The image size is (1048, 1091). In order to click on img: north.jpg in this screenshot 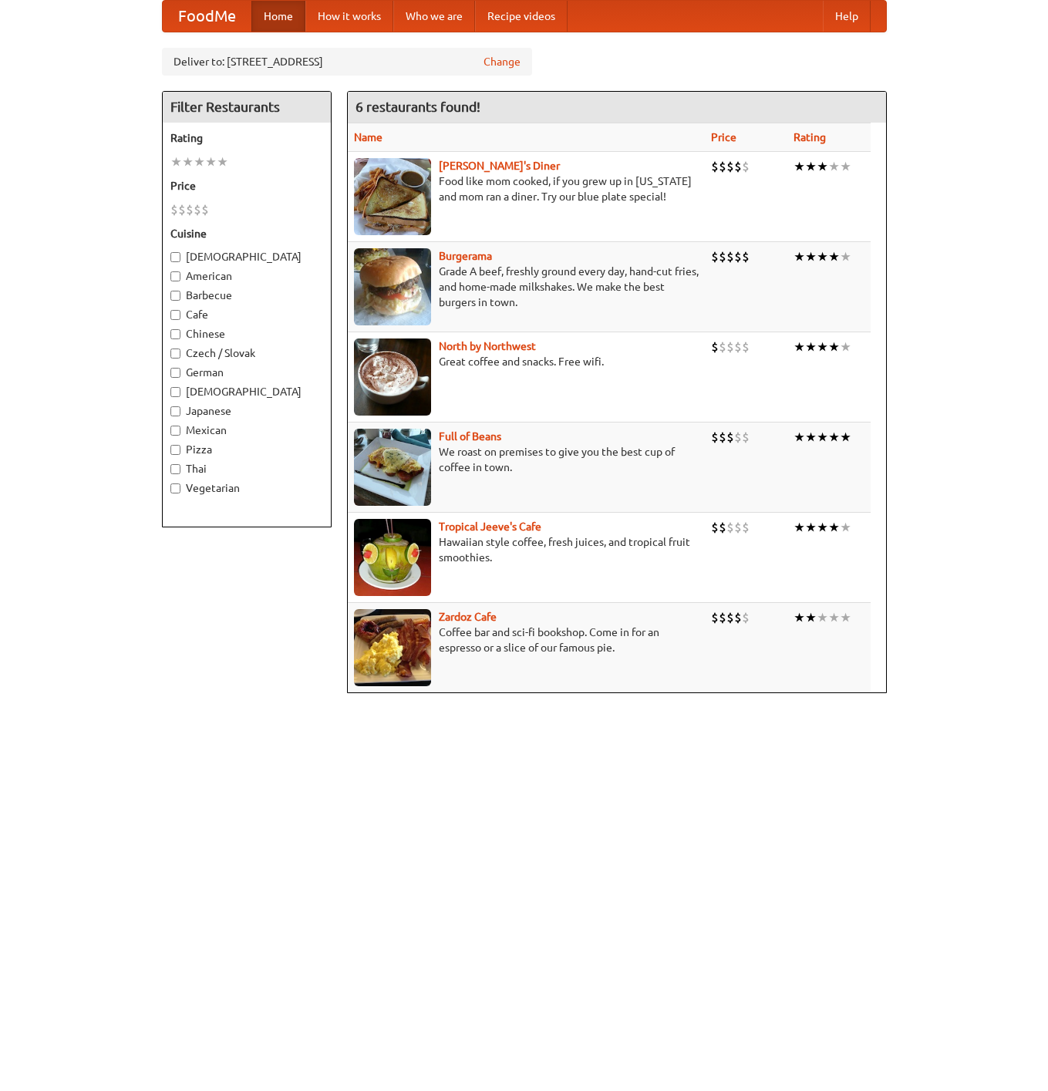, I will do `click(392, 377)`.